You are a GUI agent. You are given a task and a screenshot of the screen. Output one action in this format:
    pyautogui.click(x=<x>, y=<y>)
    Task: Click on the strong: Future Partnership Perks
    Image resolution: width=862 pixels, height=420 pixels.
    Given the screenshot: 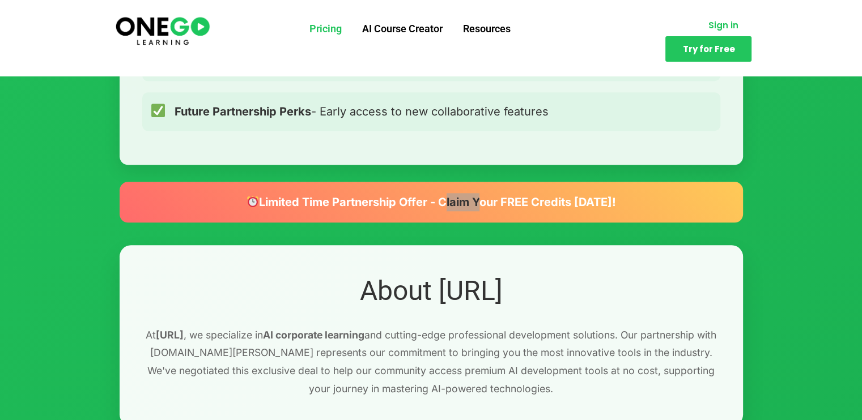 What is the action you would take?
    pyautogui.click(x=242, y=112)
    